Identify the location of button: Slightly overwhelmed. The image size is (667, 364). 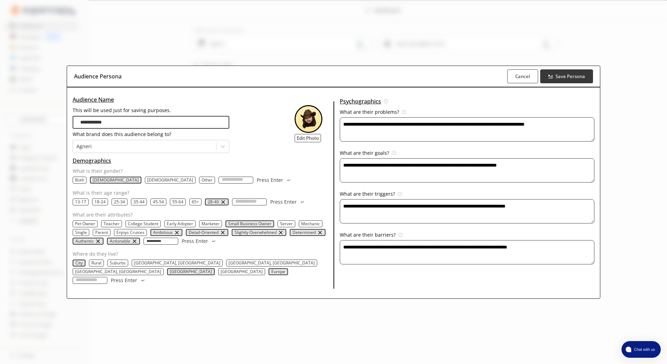
(255, 233).